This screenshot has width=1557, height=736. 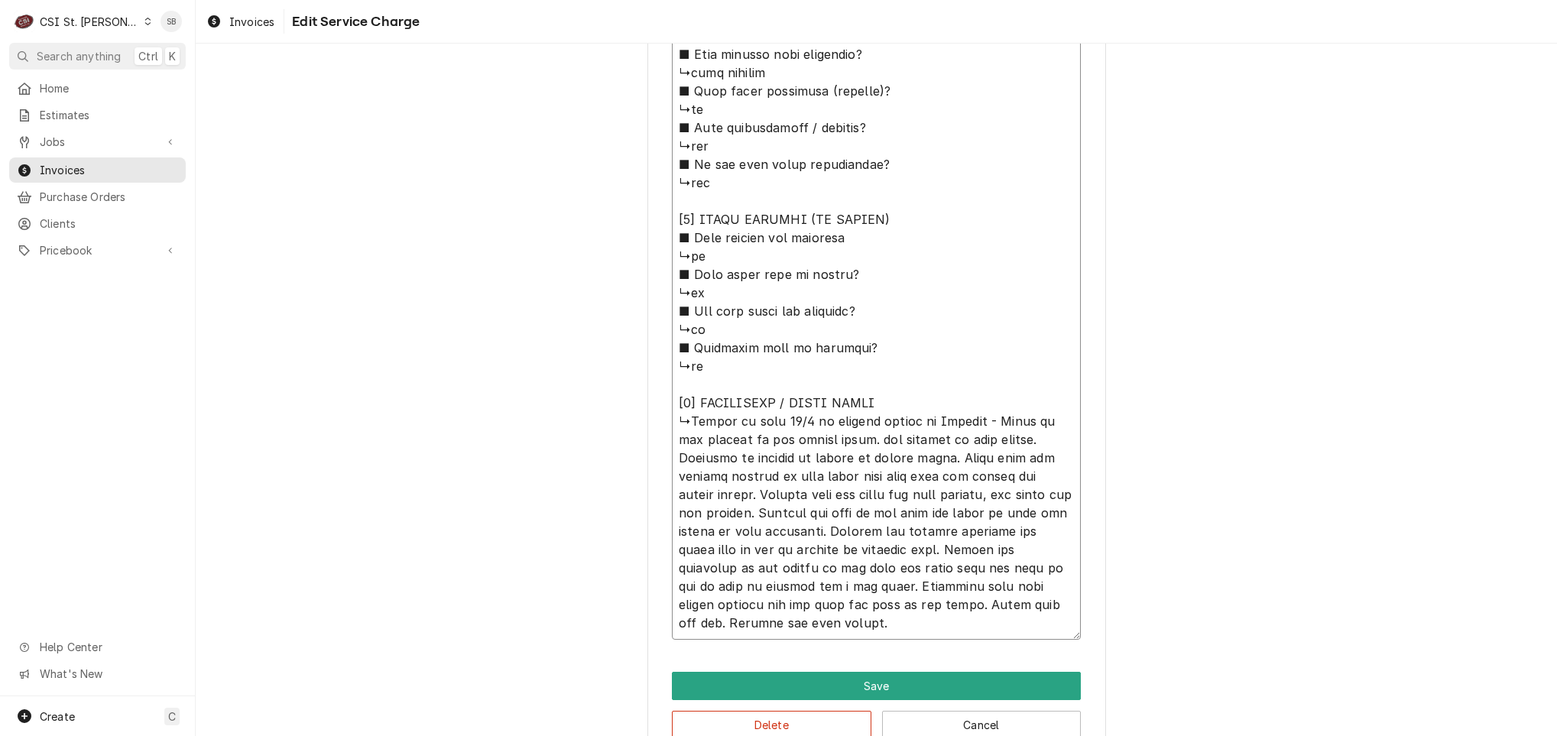 I want to click on span: Create, so click(x=57, y=716).